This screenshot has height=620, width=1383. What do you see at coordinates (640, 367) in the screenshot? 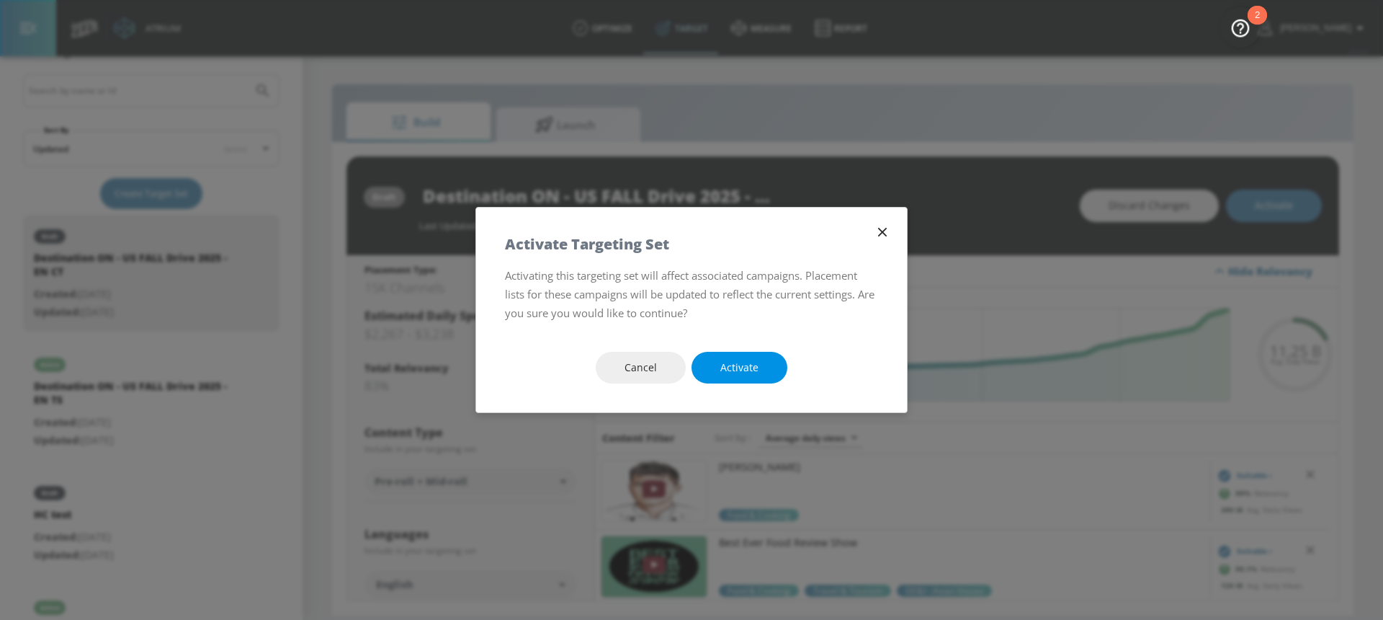
I see `span: Cancel` at bounding box center [640, 367].